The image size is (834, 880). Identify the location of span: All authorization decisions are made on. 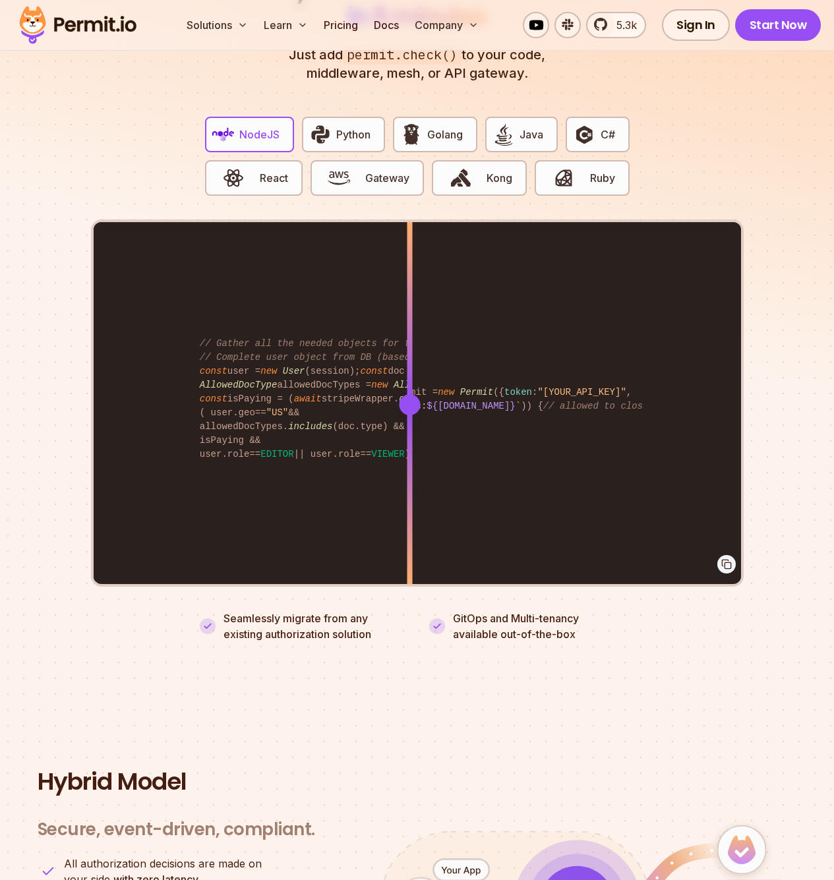
(163, 864).